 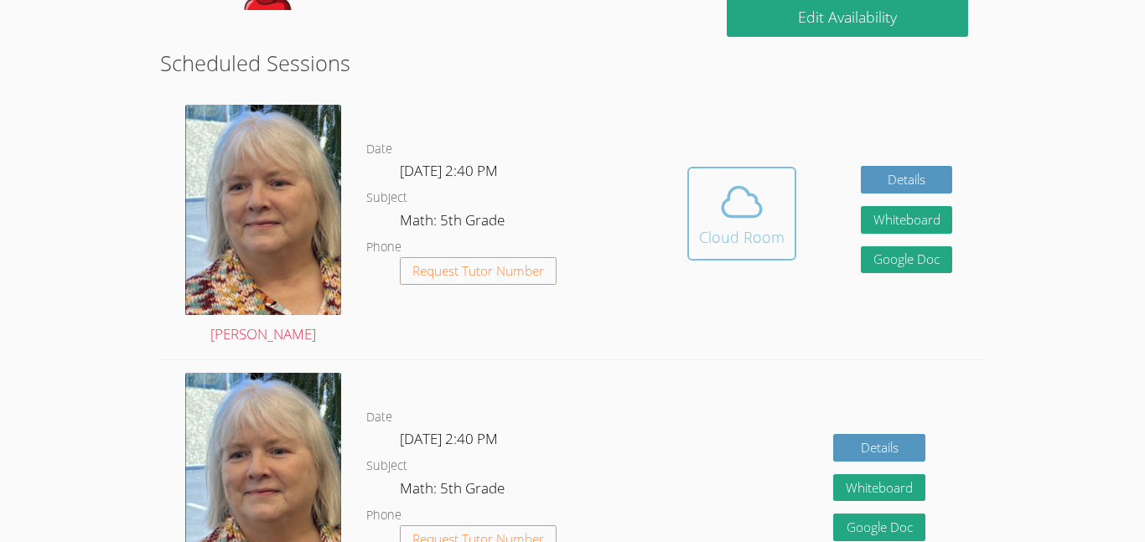 I want to click on button: Cloud Room, so click(x=742, y=214).